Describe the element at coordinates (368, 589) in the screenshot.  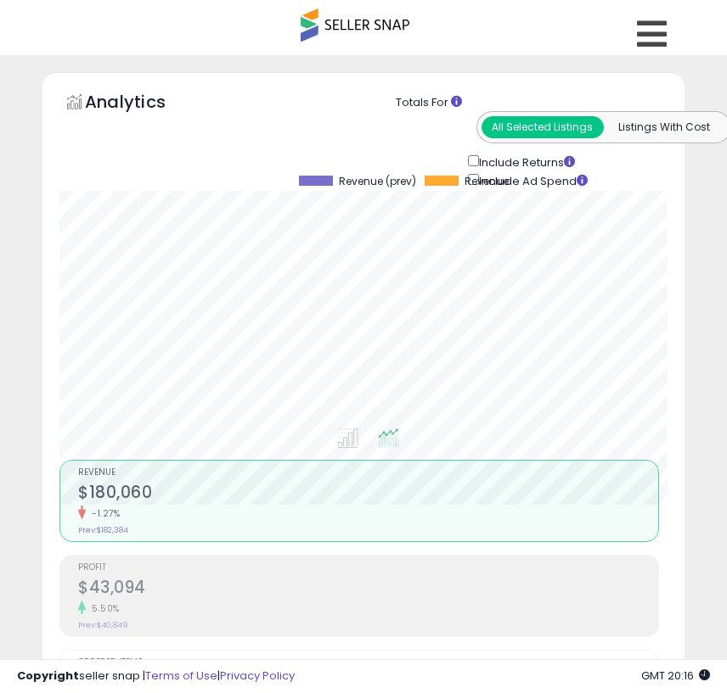
I see `h2: $43,094` at that location.